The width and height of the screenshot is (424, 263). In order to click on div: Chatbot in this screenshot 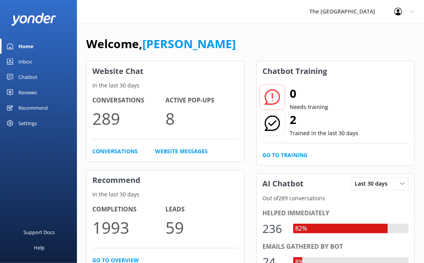, I will do `click(28, 77)`.